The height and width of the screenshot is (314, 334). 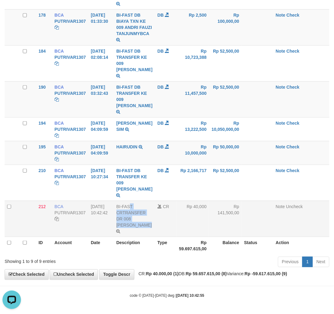 What do you see at coordinates (70, 245) in the screenshot?
I see `th: Account` at bounding box center [70, 245].